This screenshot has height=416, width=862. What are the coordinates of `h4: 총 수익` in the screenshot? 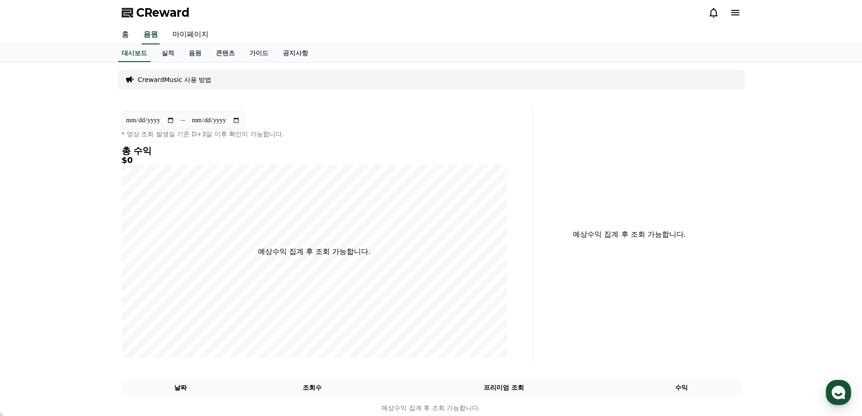 It's located at (315, 151).